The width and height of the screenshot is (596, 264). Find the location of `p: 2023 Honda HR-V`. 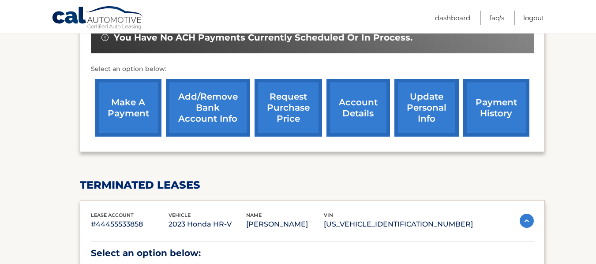

p: 2023 Honda HR-V is located at coordinates (207, 225).